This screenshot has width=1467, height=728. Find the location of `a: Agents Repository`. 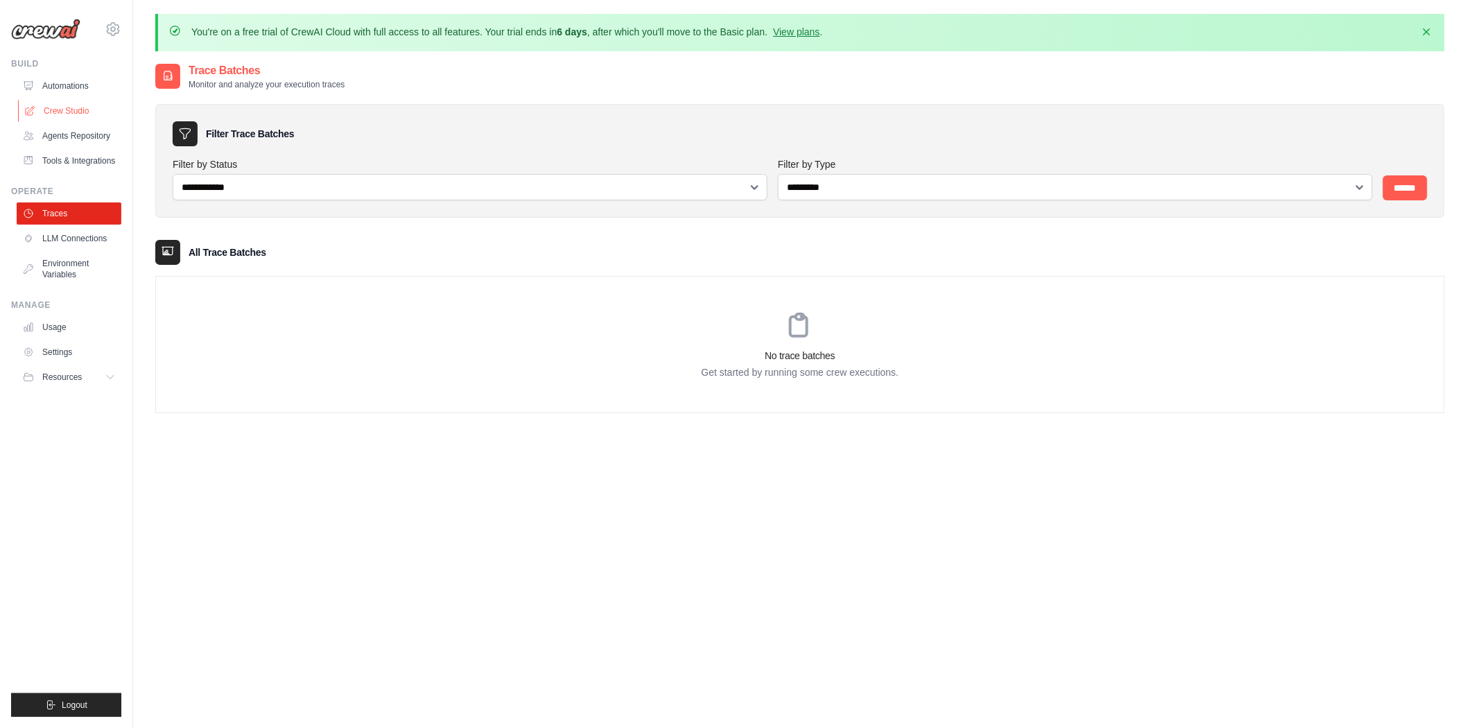

a: Agents Repository is located at coordinates (69, 136).